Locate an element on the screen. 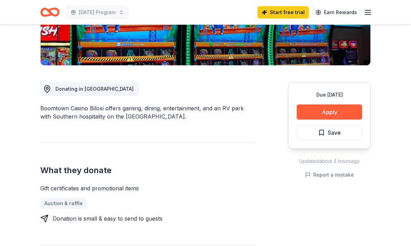 This screenshot has height=246, width=411. div: Updated about 4 hours ago is located at coordinates (329, 162).